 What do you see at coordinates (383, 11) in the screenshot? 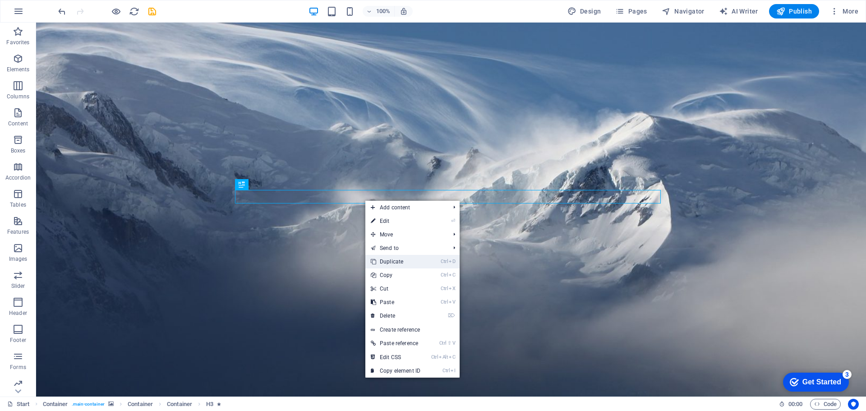
I see `h6: 100%` at bounding box center [383, 11].